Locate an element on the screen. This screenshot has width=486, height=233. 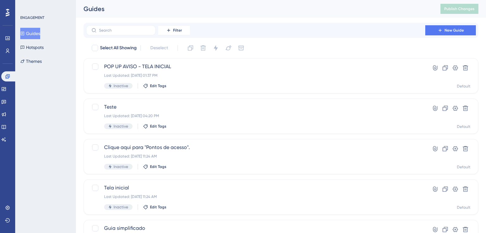
span: Filter is located at coordinates (177, 30).